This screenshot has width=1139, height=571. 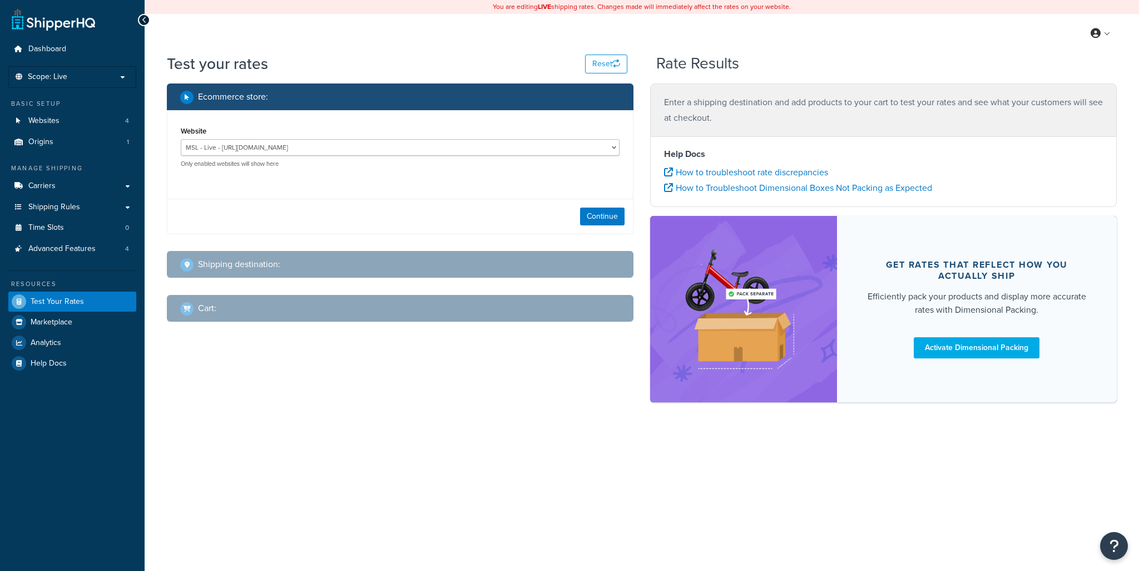 What do you see at coordinates (62, 249) in the screenshot?
I see `span: Advanced Features` at bounding box center [62, 249].